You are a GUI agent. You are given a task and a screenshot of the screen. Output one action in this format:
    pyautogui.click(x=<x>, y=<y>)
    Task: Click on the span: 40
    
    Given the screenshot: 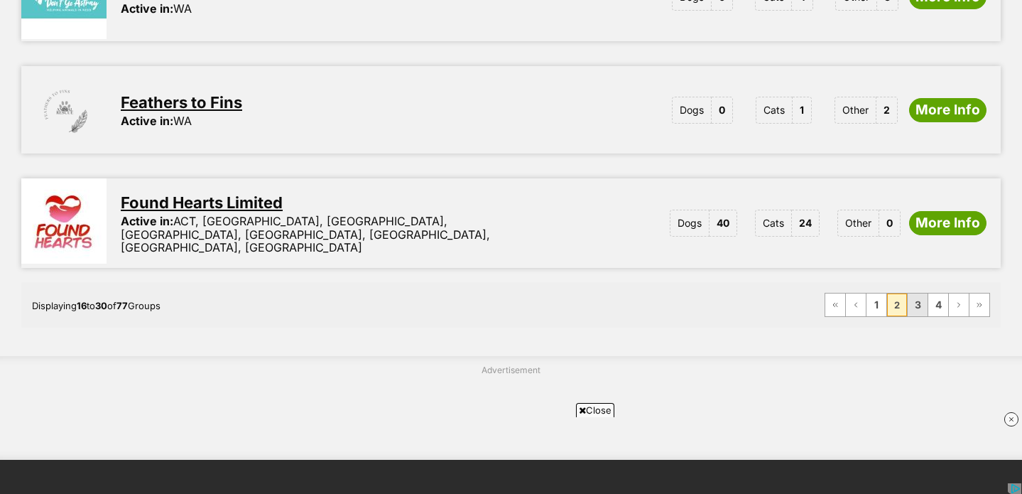 What is the action you would take?
    pyautogui.click(x=723, y=223)
    